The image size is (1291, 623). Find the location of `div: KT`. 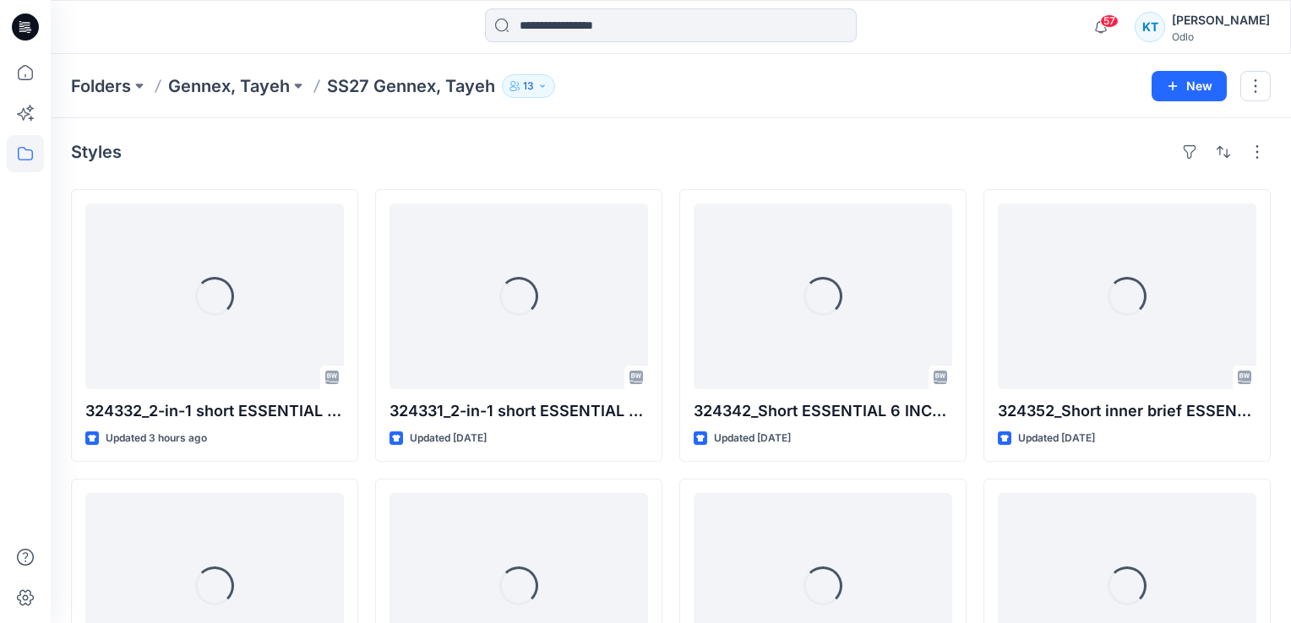

div: KT is located at coordinates (1150, 27).